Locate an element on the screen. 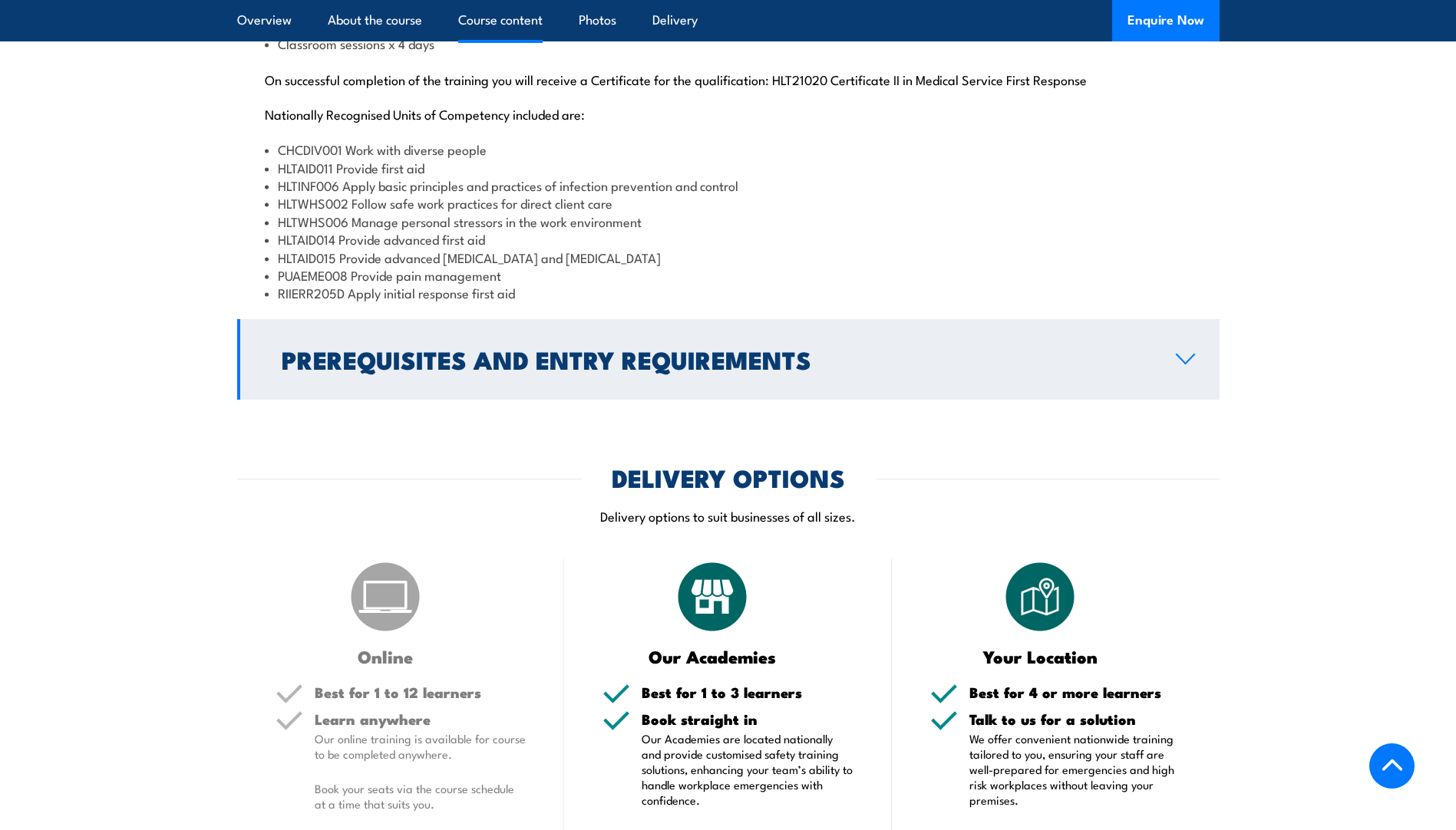 The image size is (1456, 830). li: HLTWHS002 Follow safe work practices for direct client care is located at coordinates (728, 202).